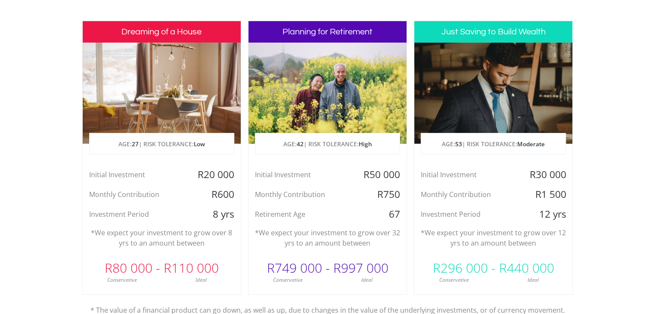 This screenshot has height=314, width=655. Describe the element at coordinates (162, 238) in the screenshot. I see `p: *We expect your investment to grow over 8 yrs to an amount between` at that location.